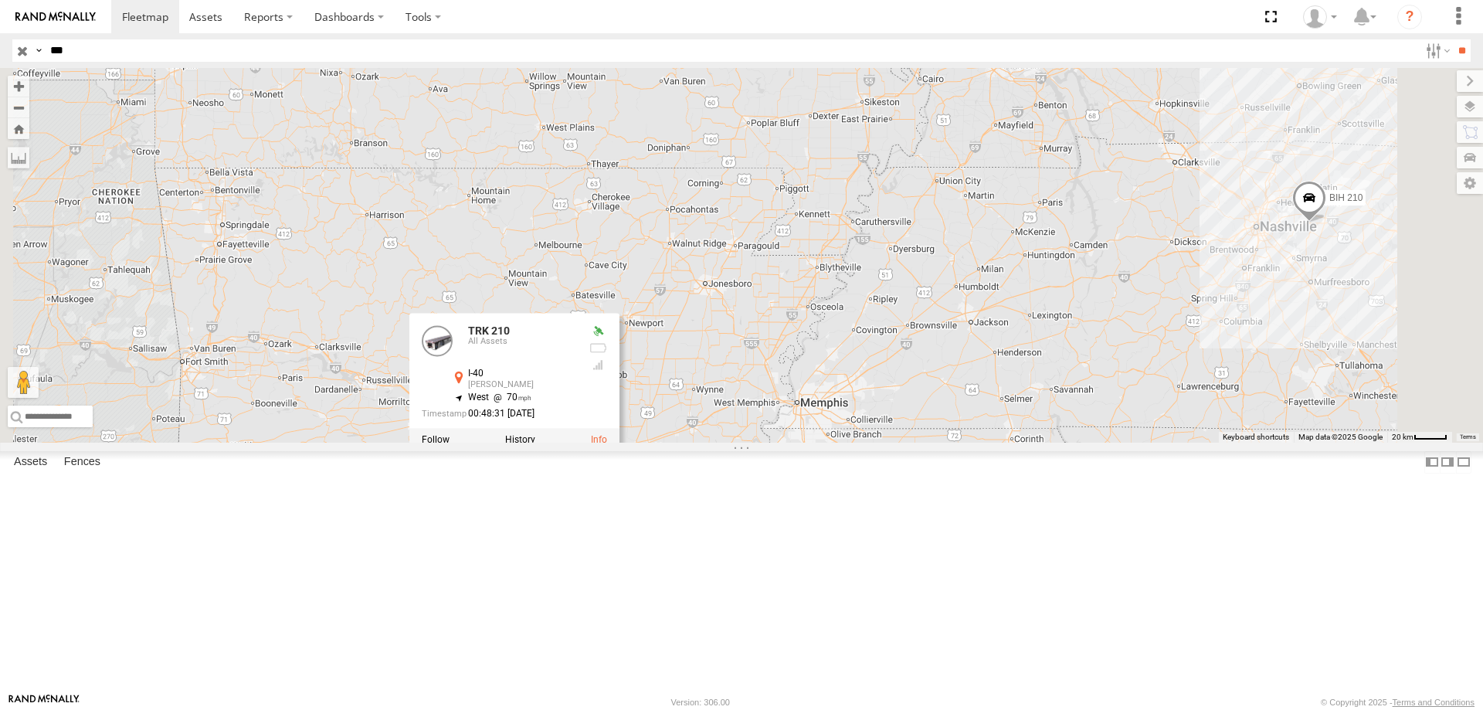 The width and height of the screenshot is (1483, 710). What do you see at coordinates (598, 331) in the screenshot?
I see `div: Valid GPS Fix` at bounding box center [598, 331].